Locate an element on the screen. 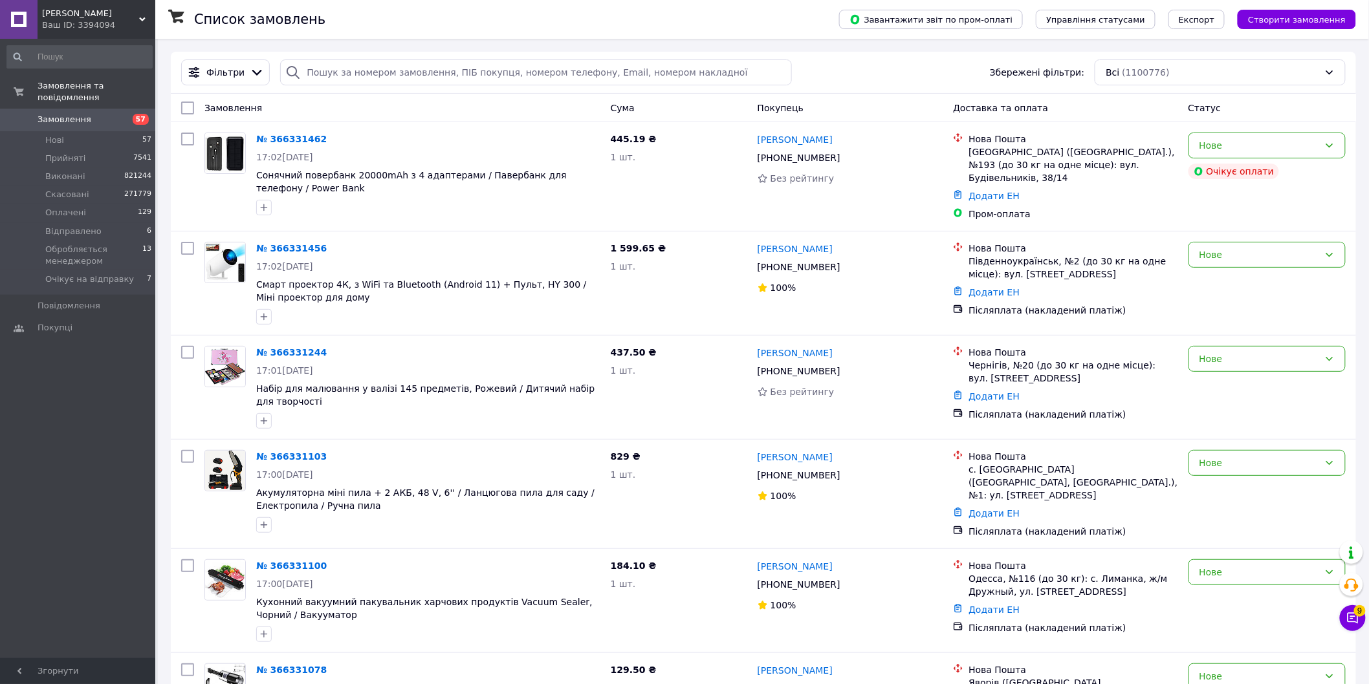 This screenshot has width=1369, height=684. span: Завантажити звіт по пром-оплаті is located at coordinates (931, 19).